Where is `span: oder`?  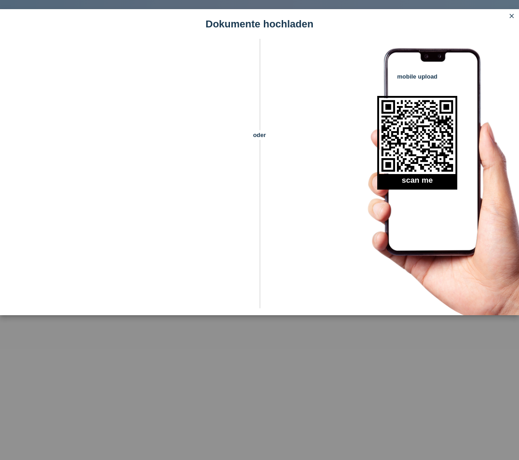
span: oder is located at coordinates (260, 135).